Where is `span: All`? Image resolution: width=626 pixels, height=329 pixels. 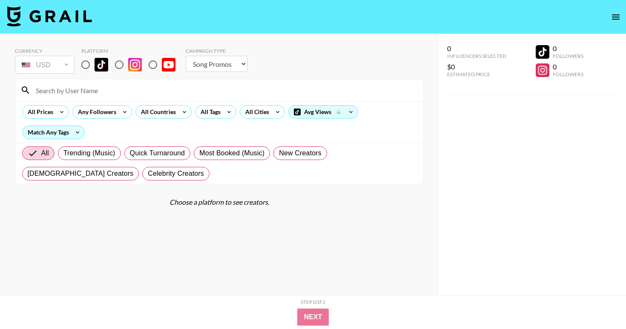
span: All is located at coordinates (45, 153).